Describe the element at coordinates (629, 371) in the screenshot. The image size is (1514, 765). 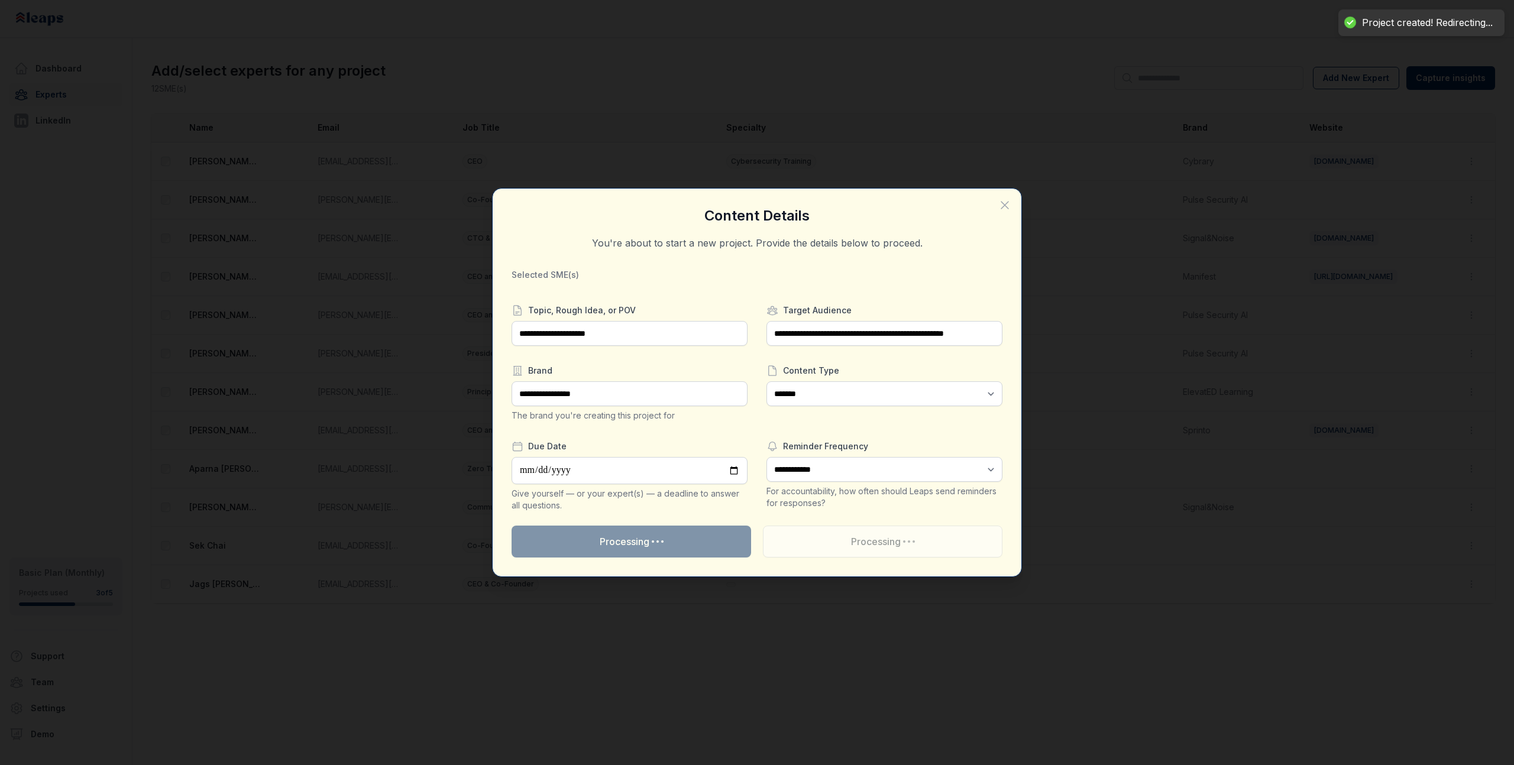
I see `label: Brand` at that location.